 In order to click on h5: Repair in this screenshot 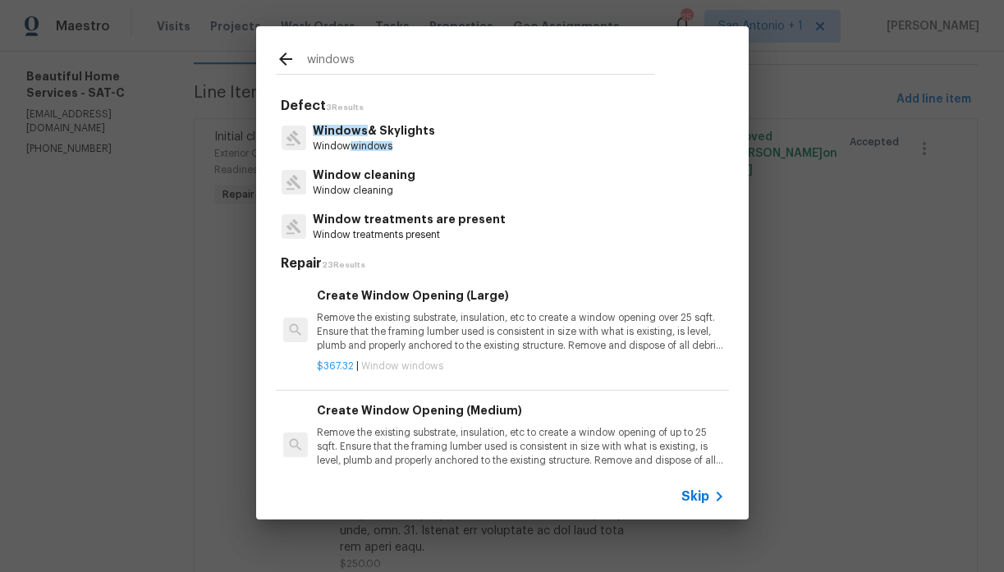, I will do `click(505, 264)`.